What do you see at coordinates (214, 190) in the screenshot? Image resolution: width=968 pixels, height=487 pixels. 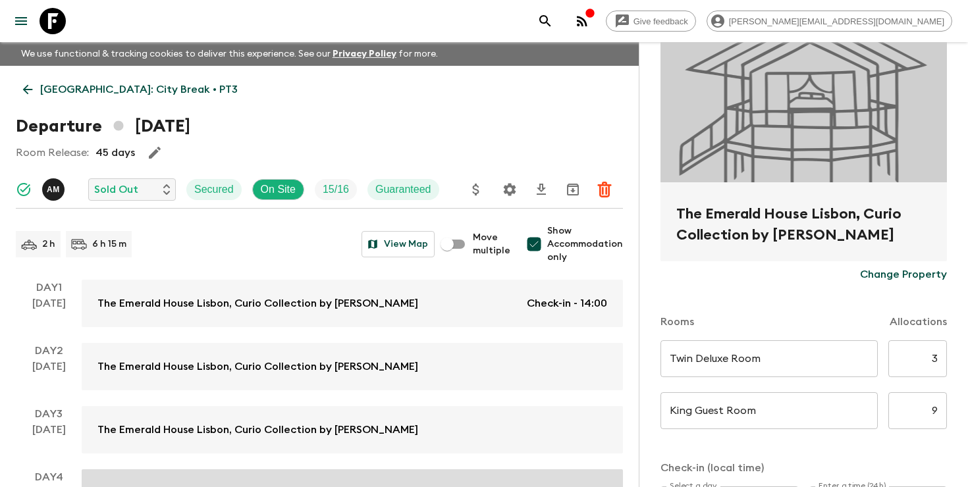 I see `div: Secured` at bounding box center [214, 190].